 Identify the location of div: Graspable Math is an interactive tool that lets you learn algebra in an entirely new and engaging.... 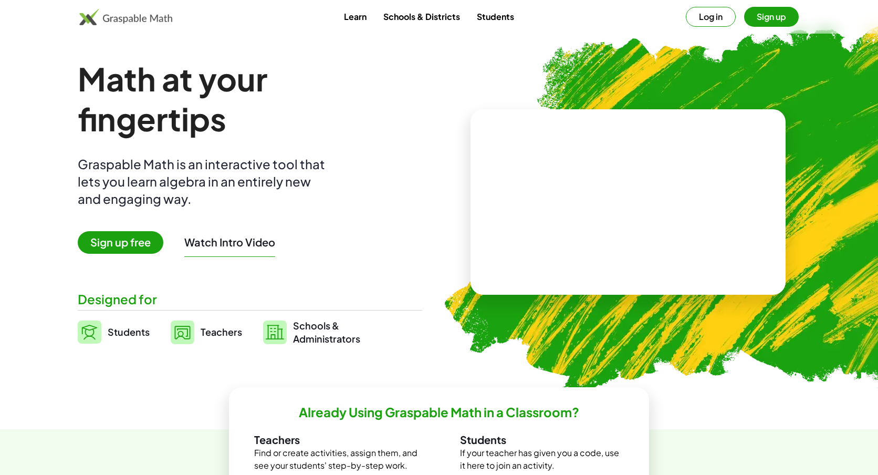
(204, 181).